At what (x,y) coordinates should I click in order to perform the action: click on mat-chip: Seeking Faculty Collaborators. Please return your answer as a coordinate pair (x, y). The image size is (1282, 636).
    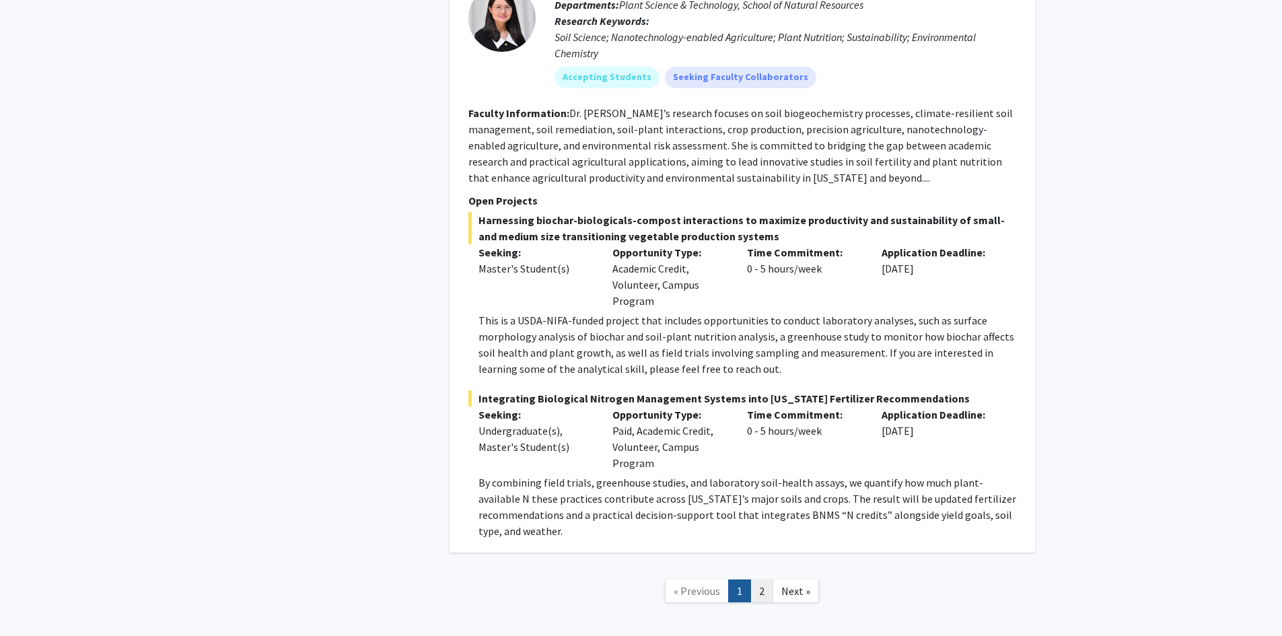
    Looking at the image, I should click on (740, 77).